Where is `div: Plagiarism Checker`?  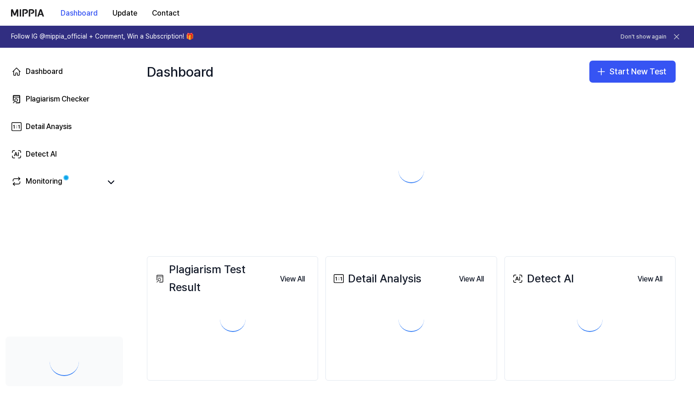
div: Plagiarism Checker is located at coordinates (57, 99).